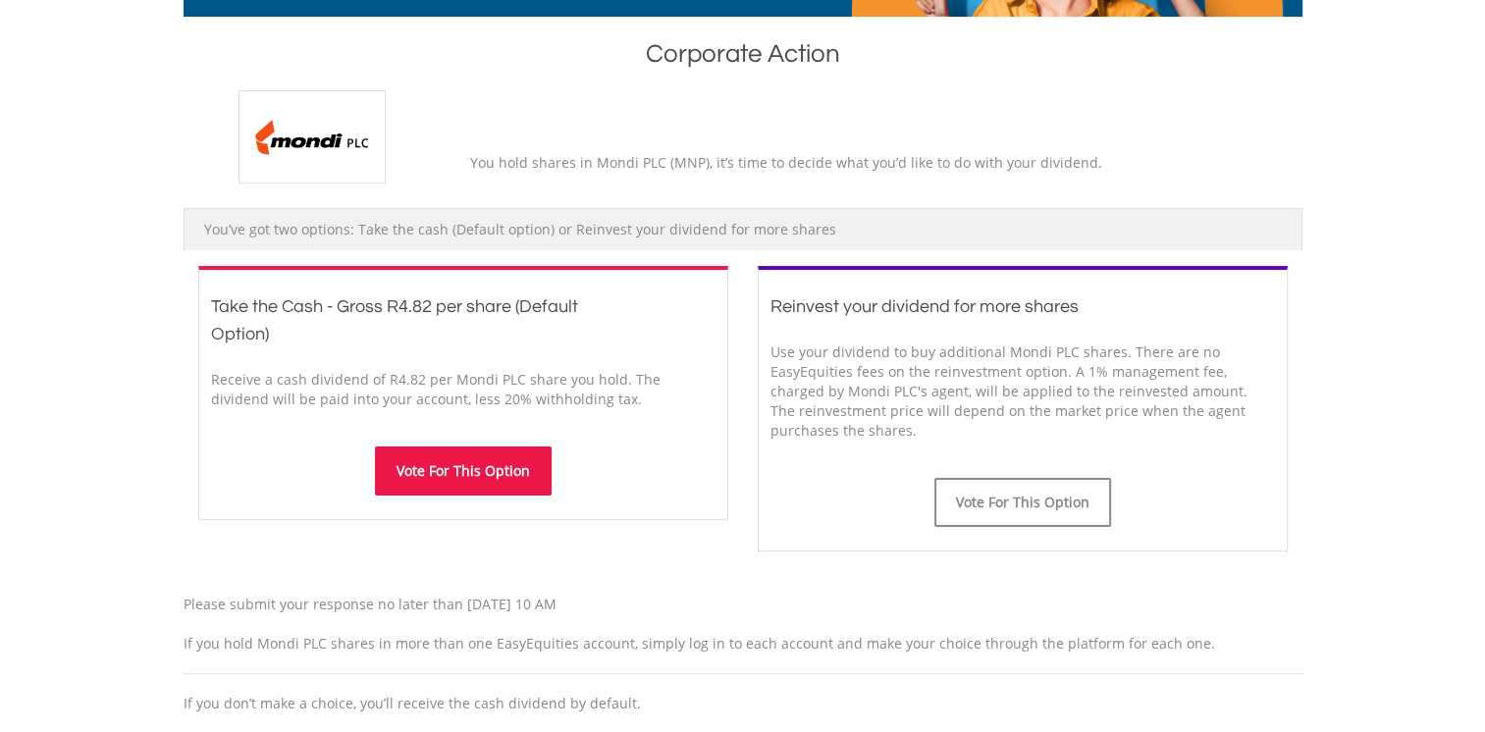 The height and width of the screenshot is (732, 1485). Describe the element at coordinates (743, 58) in the screenshot. I see `h1: Corporate Action` at that location.